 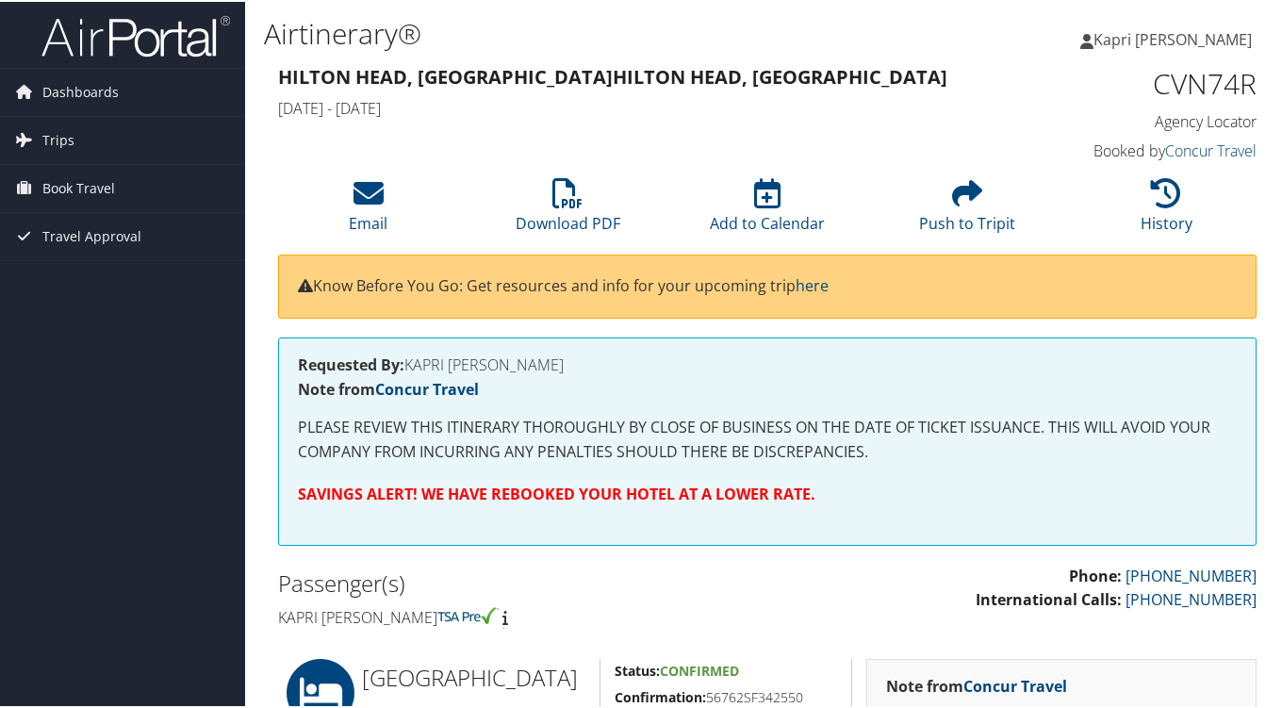 What do you see at coordinates (767, 437) in the screenshot?
I see `p: PLEASE REVIEW THIS ITINERARY THOROUGHLY BY CLOSE OF BUSINESS ON THE DATE OF TICKET ISSUANCE. THIS...` at bounding box center [767, 437].